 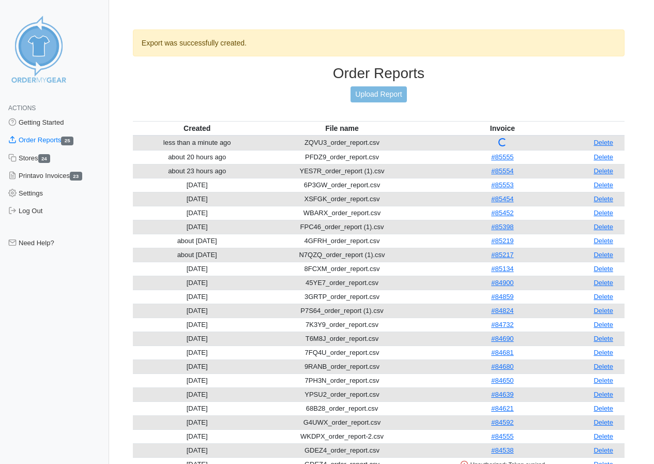 What do you see at coordinates (67, 141) in the screenshot?
I see `span: 25` at bounding box center [67, 141].